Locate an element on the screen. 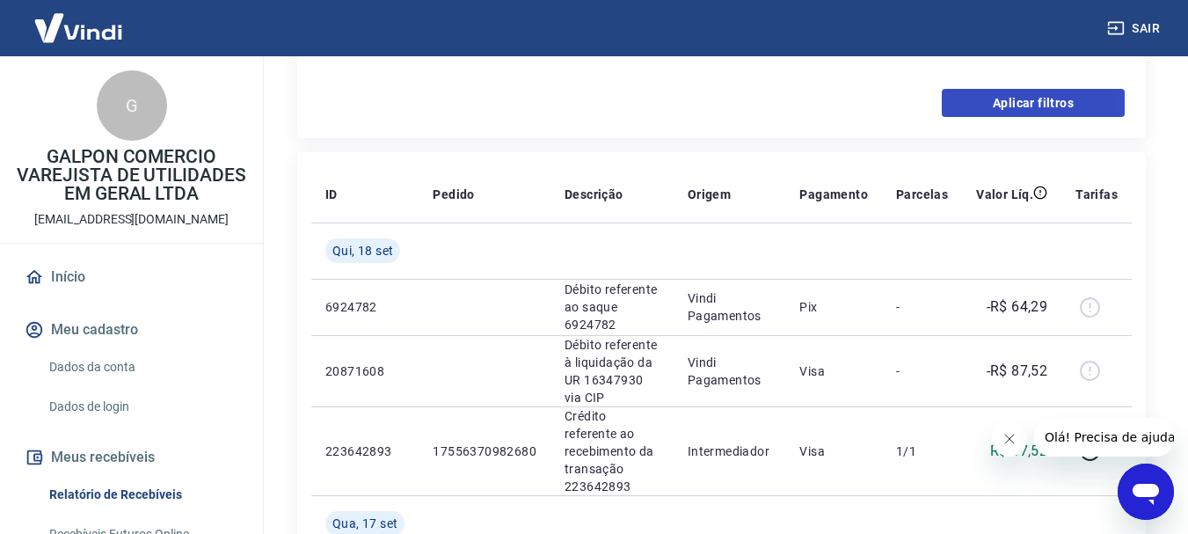  p: R$ 87,52 is located at coordinates (1018, 451).